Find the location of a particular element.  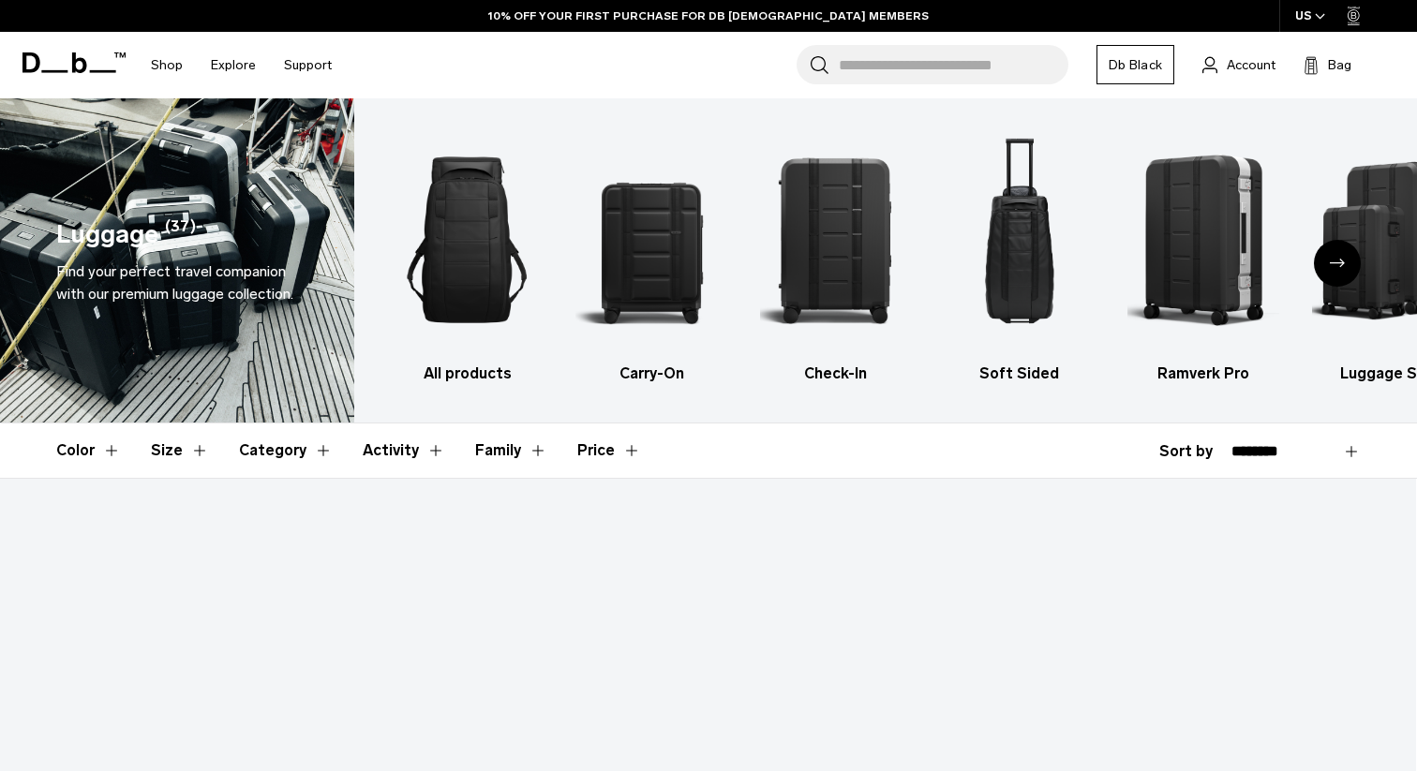

span: Find your perfect travel companion with our premium luggage collection. is located at coordinates (174, 282).